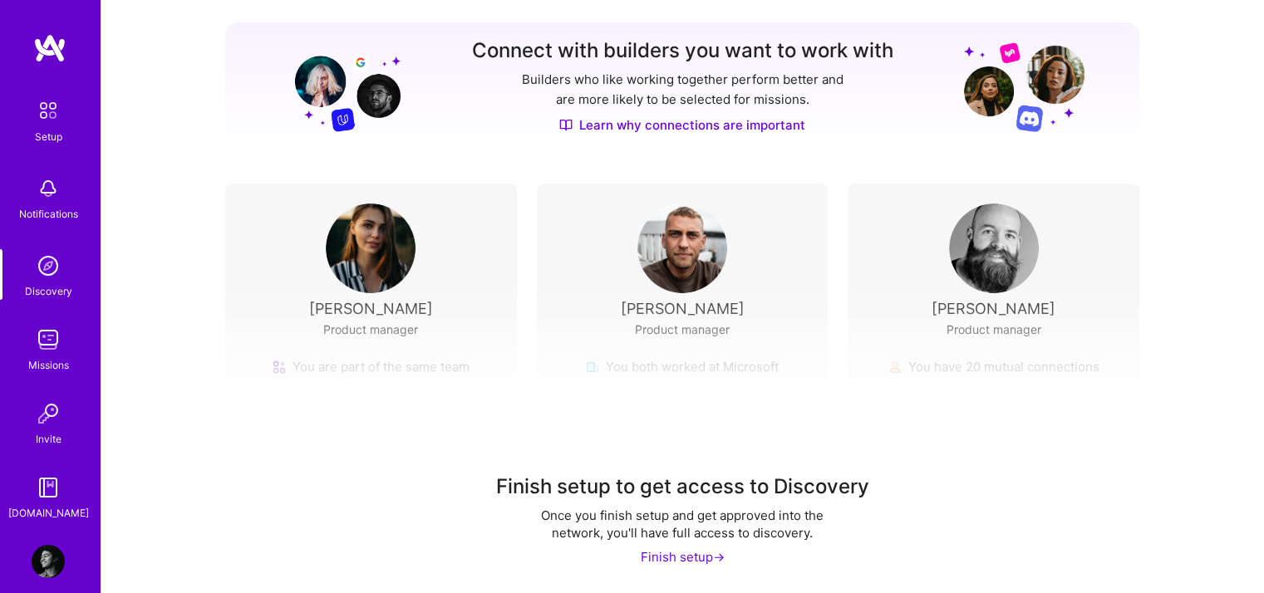 The image size is (1264, 593). What do you see at coordinates (682, 125) in the screenshot?
I see `a: Learn why connections are important` at bounding box center [682, 125].